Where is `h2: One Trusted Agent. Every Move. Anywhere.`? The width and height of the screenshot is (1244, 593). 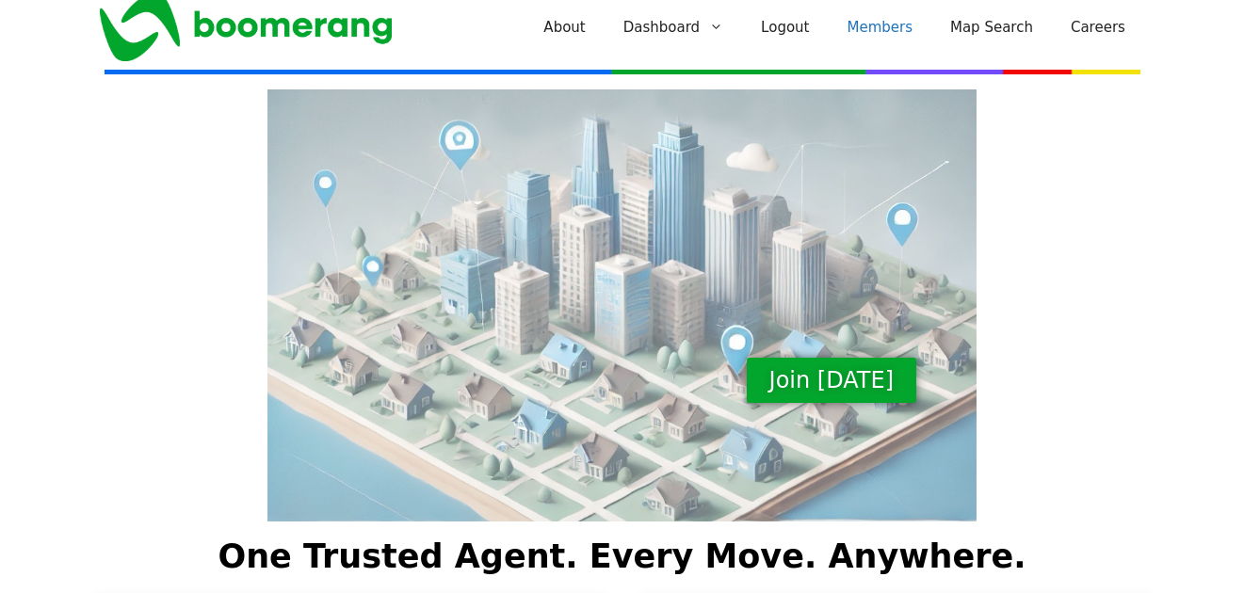
h2: One Trusted Agent. Every Move. Anywhere. is located at coordinates (623, 557).